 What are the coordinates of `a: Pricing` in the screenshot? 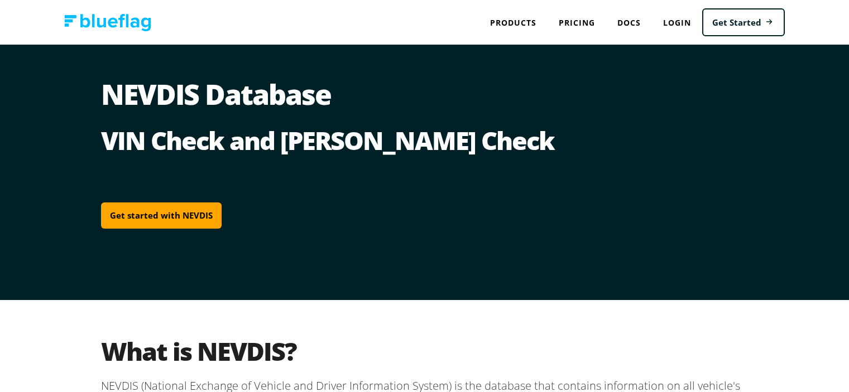 It's located at (577, 22).